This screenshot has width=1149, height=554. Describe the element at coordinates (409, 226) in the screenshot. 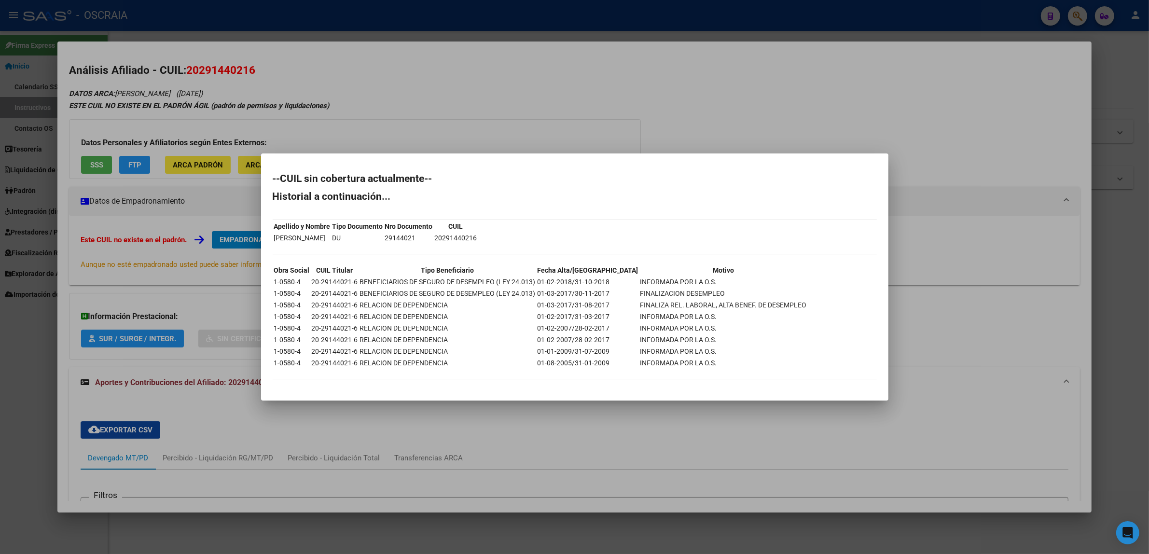

I see `th: Nro Documento` at that location.